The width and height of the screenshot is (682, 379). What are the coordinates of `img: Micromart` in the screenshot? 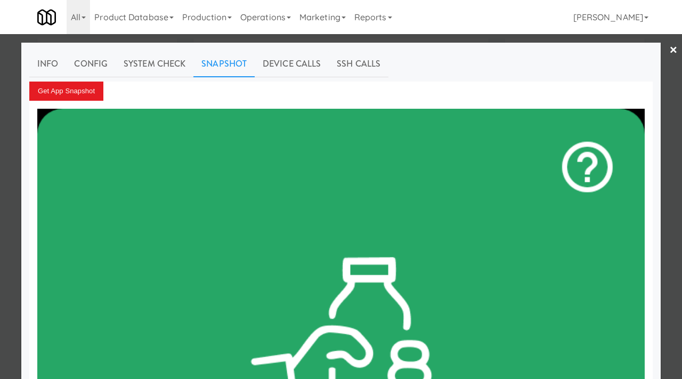 It's located at (46, 17).